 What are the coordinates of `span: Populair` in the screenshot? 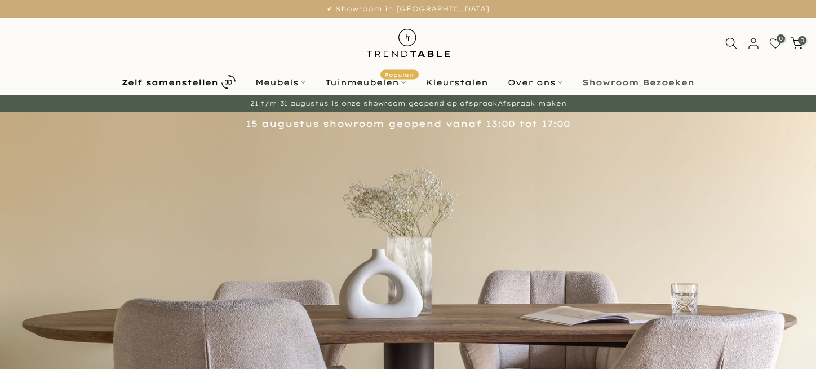 It's located at (400, 74).